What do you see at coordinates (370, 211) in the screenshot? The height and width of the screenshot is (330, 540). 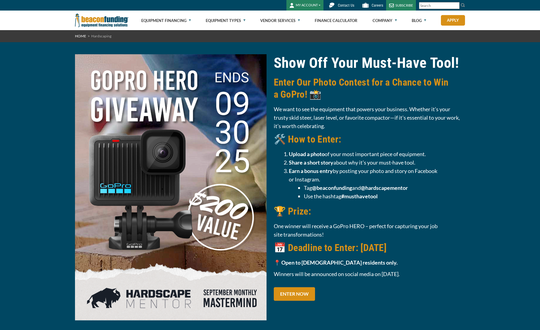 I see `h3: 🏆 Prize:` at bounding box center [370, 211].